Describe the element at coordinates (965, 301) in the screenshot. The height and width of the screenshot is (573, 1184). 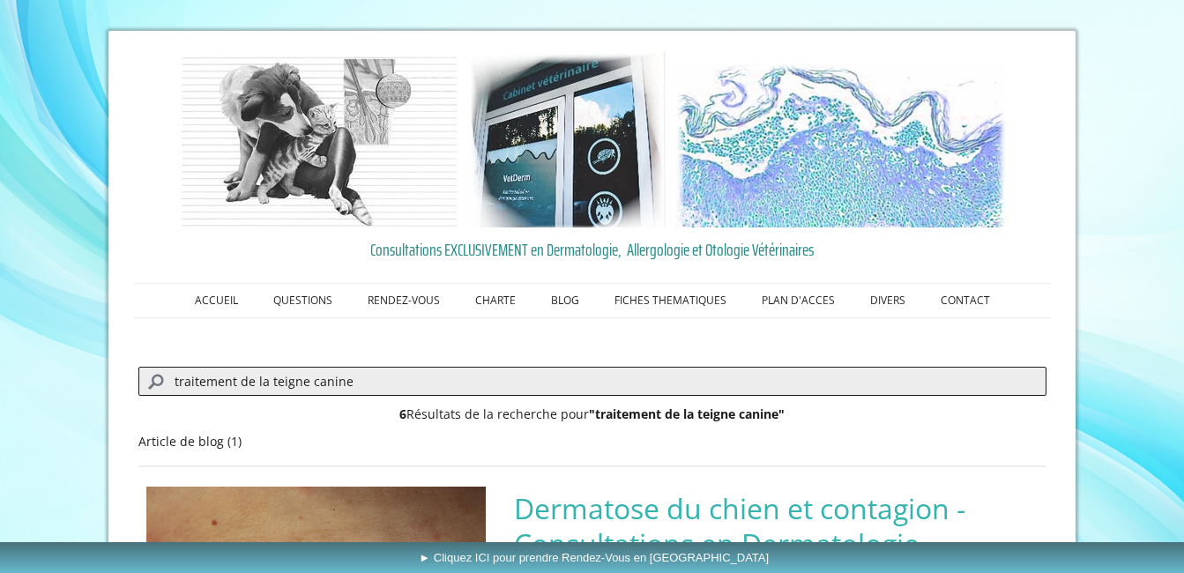
I see `a: CONTACT` at that location.